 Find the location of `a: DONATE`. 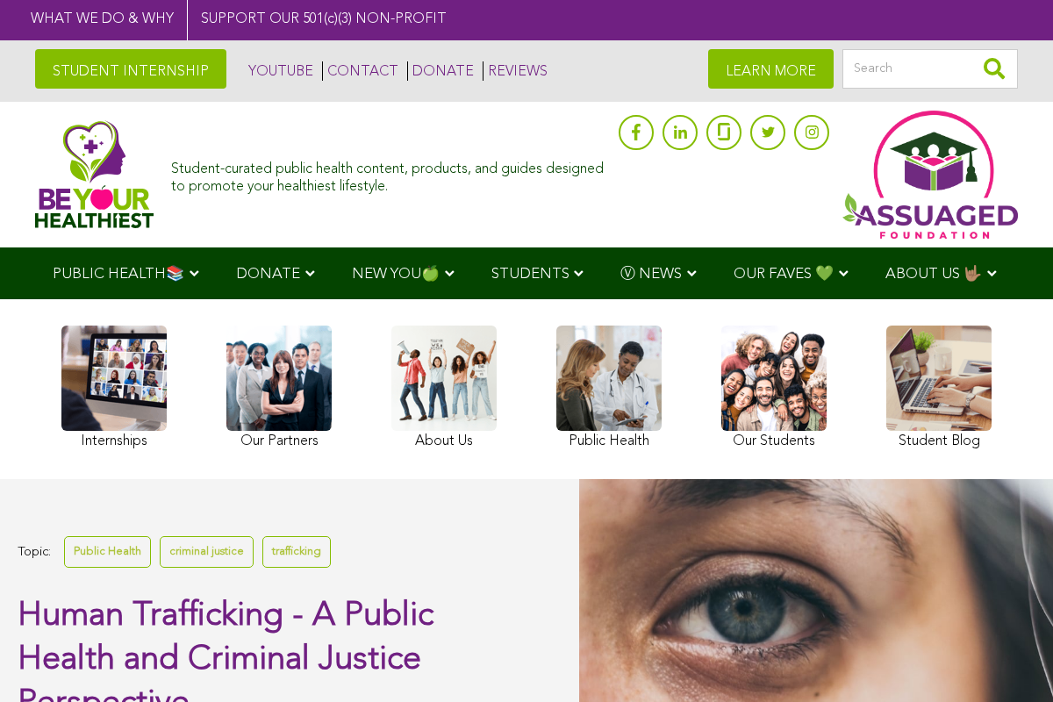

a: DONATE is located at coordinates (440, 71).